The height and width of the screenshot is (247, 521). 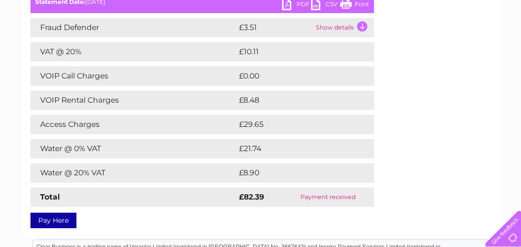 I want to click on a: Blog, so click(x=444, y=45).